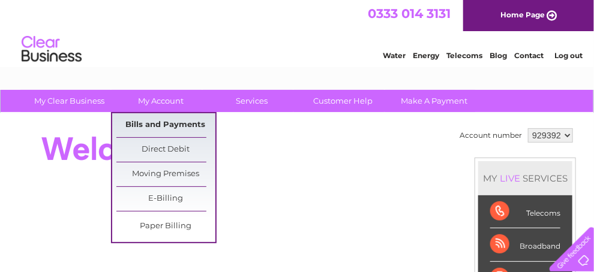 This screenshot has height=272, width=594. I want to click on a: Telecoms, so click(464, 55).